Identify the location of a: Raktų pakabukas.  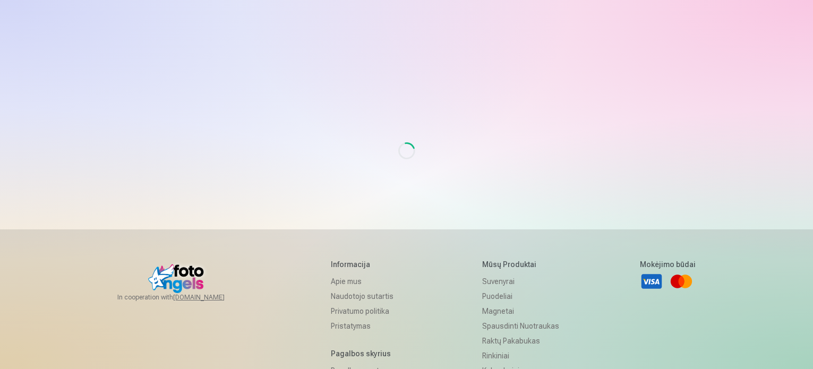
(520, 341).